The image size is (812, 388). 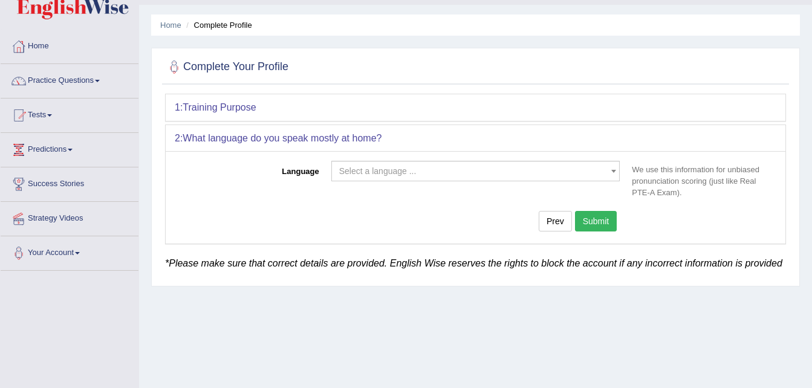 I want to click on a: Strategy Videos, so click(x=70, y=217).